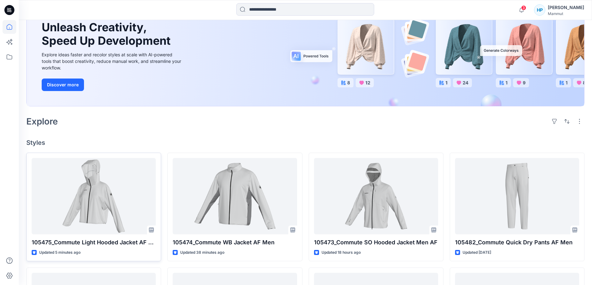 The image size is (592, 285). Describe the element at coordinates (112, 85) in the screenshot. I see `a: Discover more` at that location.